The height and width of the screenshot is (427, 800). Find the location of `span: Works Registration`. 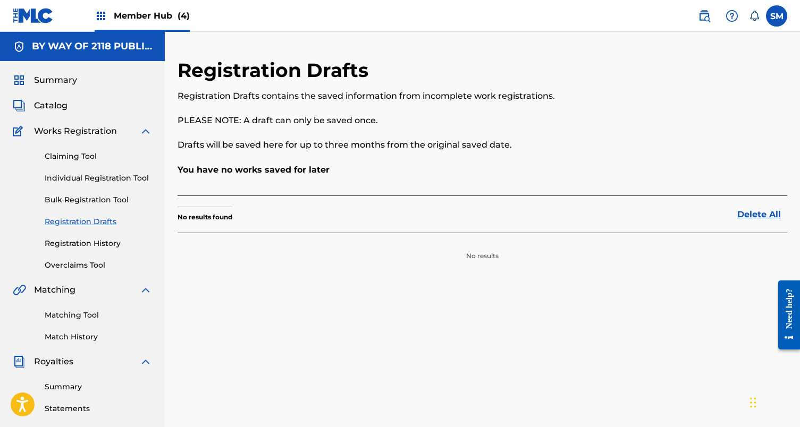

span: Works Registration is located at coordinates (75, 131).